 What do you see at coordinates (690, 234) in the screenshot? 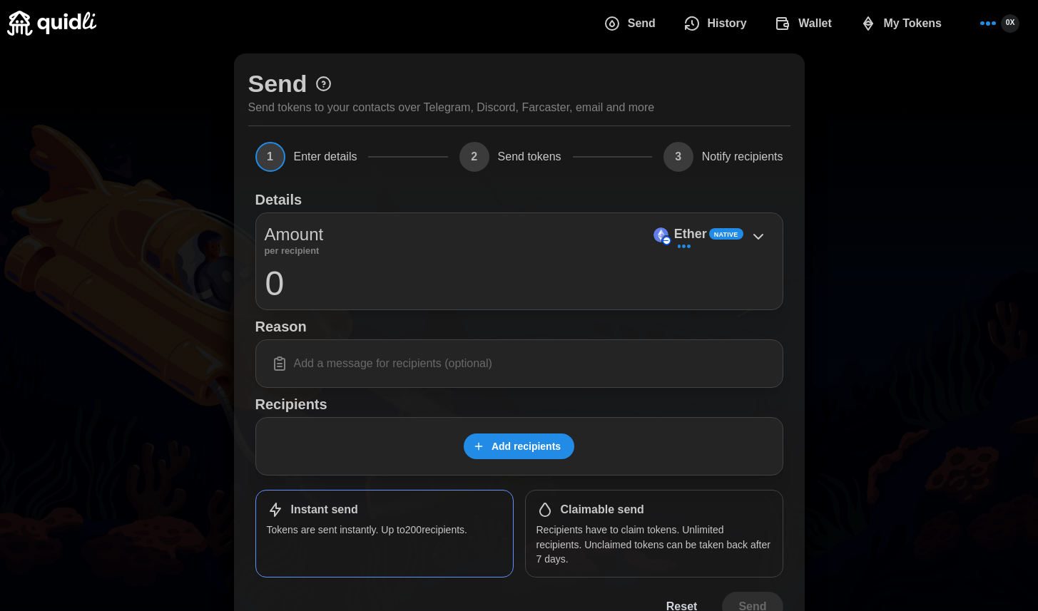
I see `p: Ether` at bounding box center [690, 234].